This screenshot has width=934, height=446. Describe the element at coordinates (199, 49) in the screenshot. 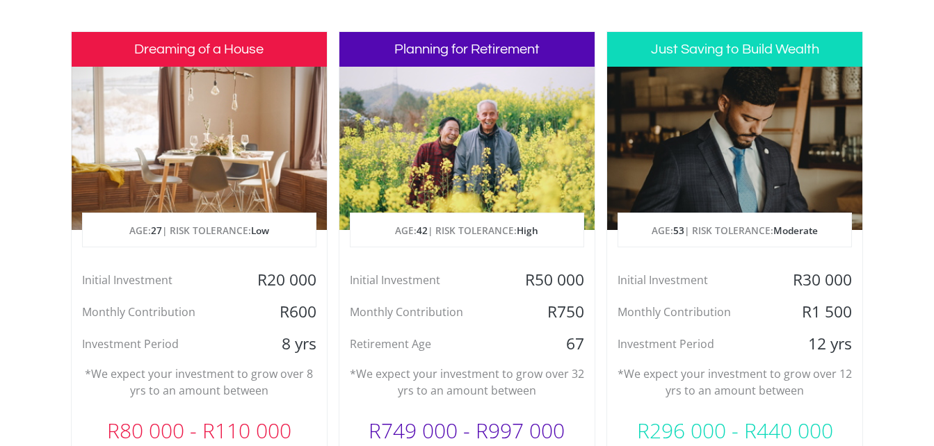

I see `h3: Dreaming of a House` at that location.